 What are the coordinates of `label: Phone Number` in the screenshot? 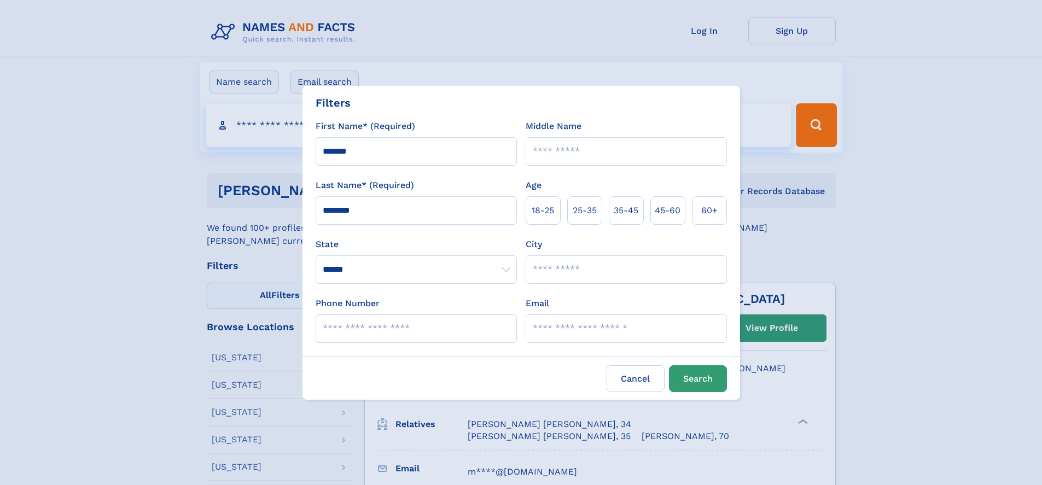 It's located at (347, 303).